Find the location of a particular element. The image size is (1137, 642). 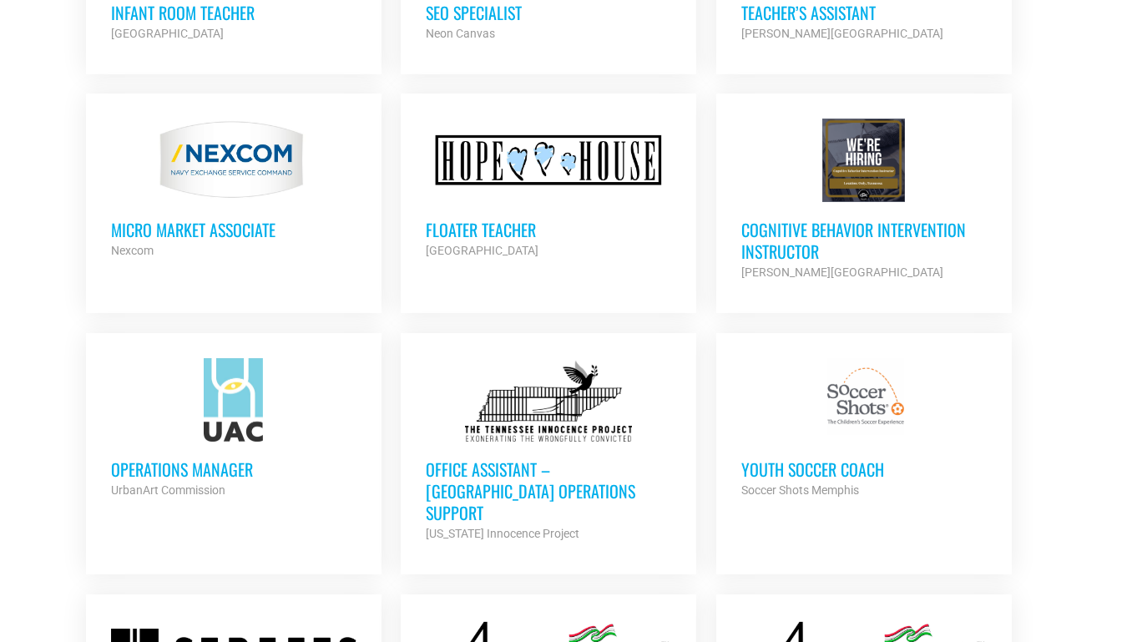

a: Micro Market Associate Nexcom is located at coordinates (234, 189).